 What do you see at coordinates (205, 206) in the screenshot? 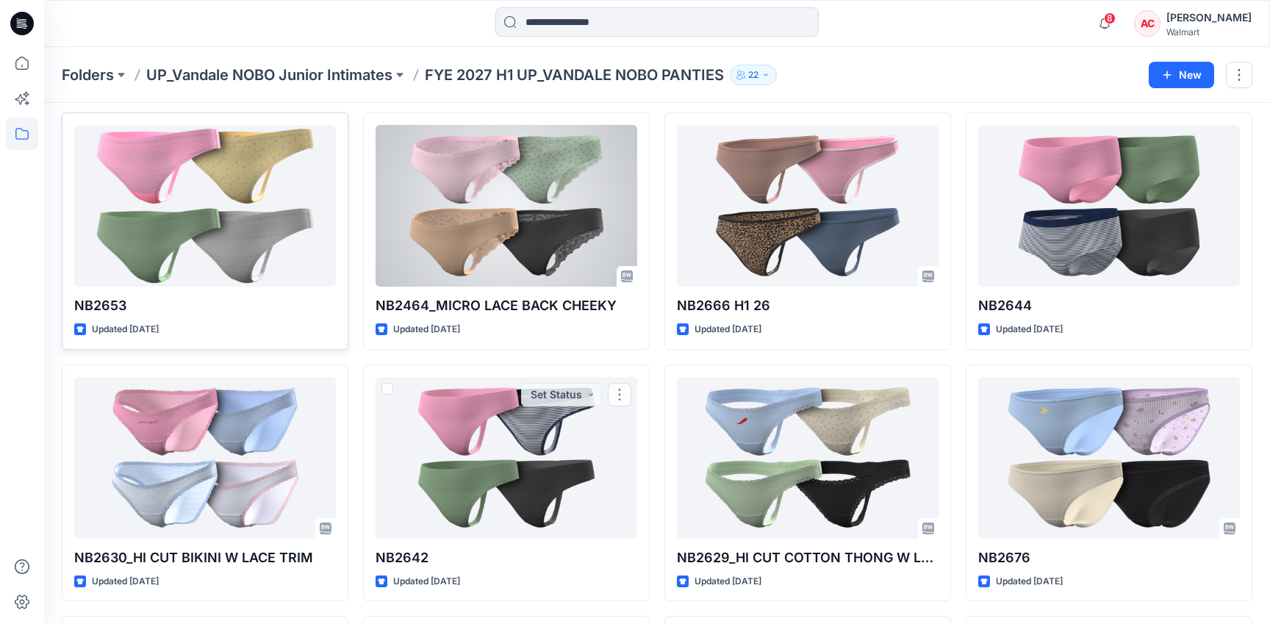
I see `a: NB2653` at bounding box center [205, 206].